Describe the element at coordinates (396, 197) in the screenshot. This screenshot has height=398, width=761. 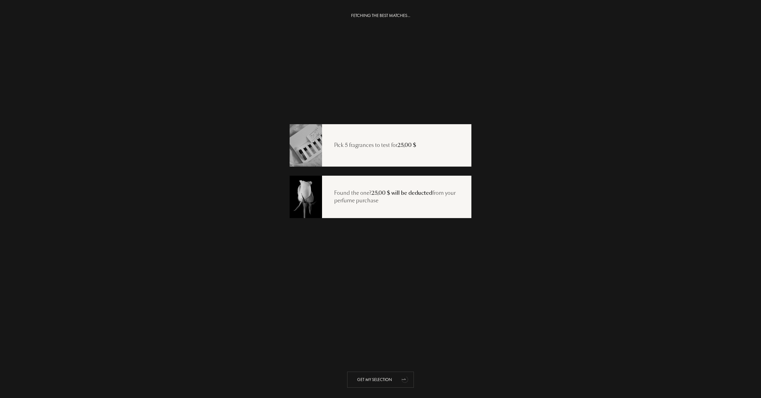
I see `div: Found the one? from your perfume purchase` at that location.